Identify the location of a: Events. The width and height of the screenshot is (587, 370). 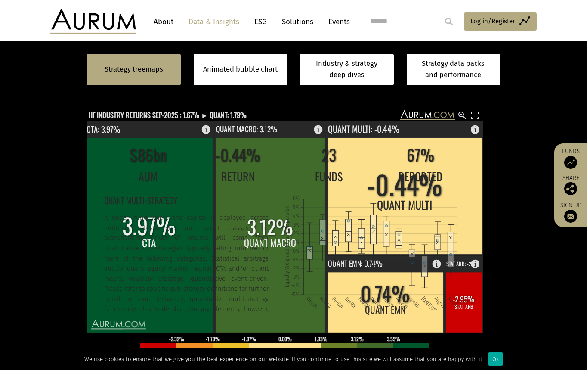
(337, 22).